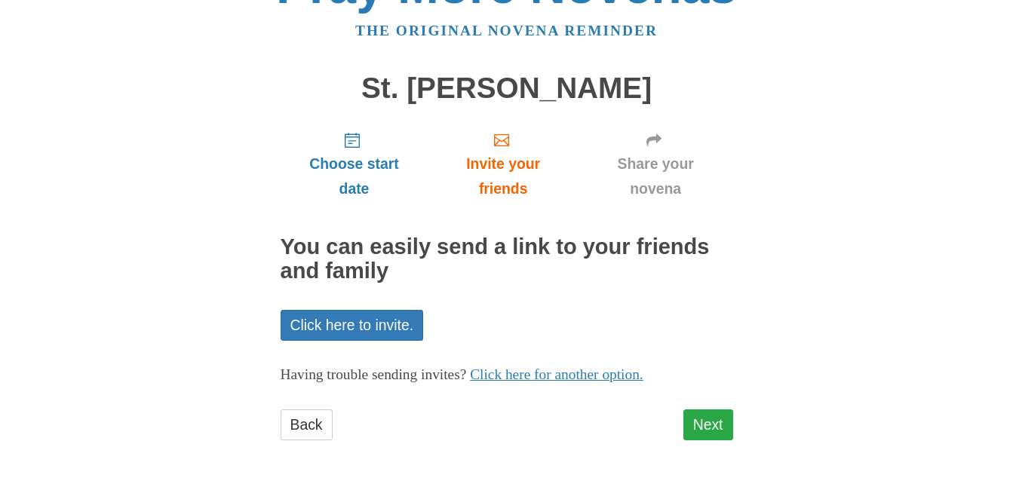 The height and width of the screenshot is (484, 1013). I want to click on a: Back, so click(306, 425).